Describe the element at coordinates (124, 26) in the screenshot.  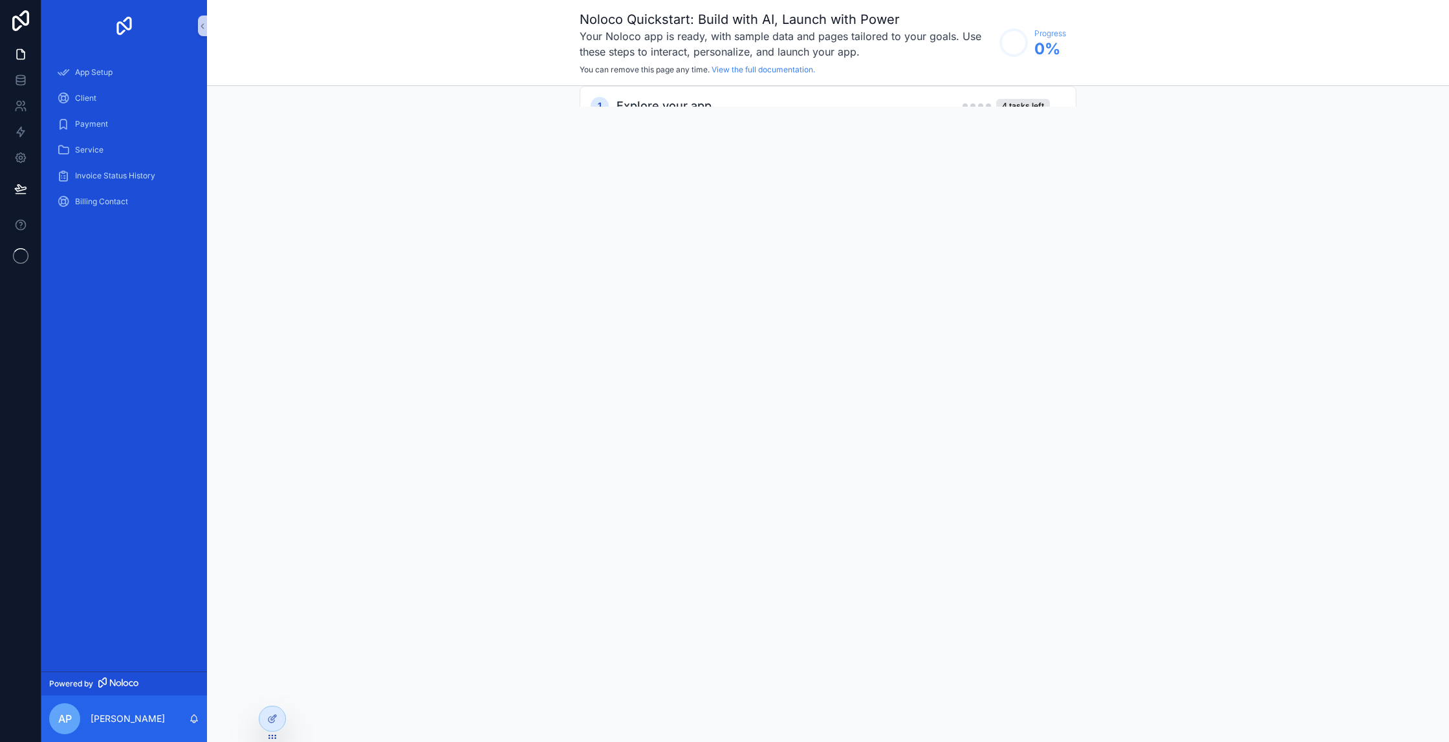
I see `img: App logo` at that location.